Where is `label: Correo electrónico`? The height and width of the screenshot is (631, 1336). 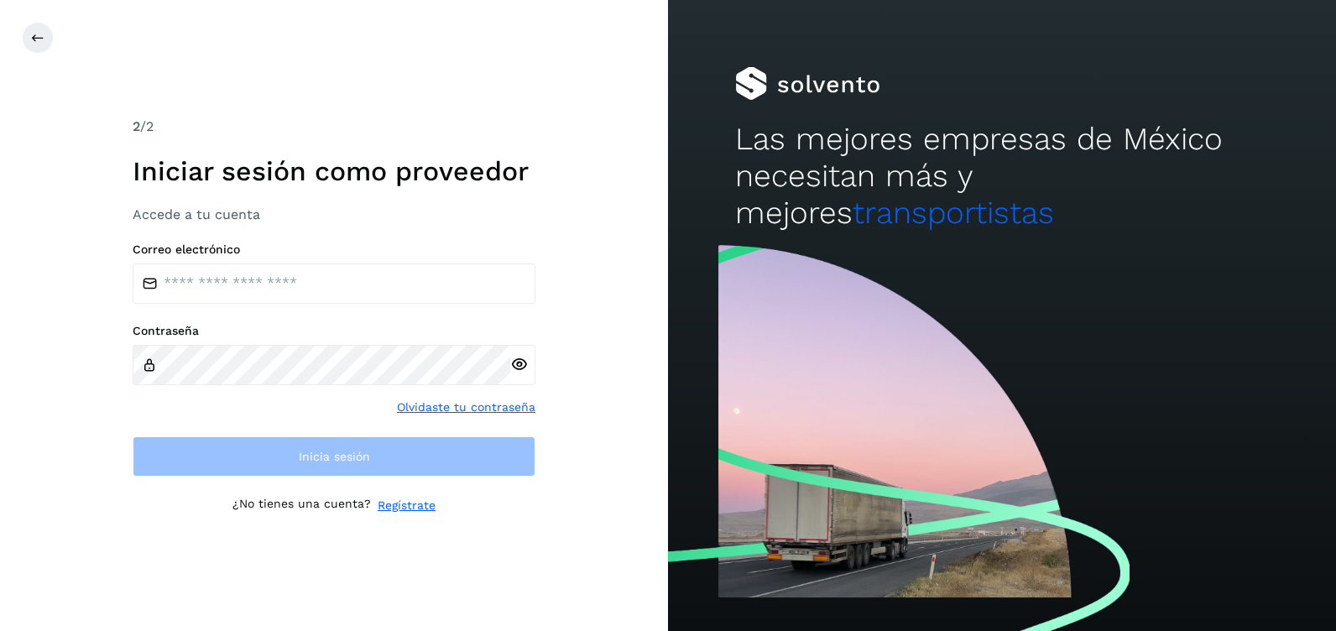 label: Correo electrónico is located at coordinates (334, 249).